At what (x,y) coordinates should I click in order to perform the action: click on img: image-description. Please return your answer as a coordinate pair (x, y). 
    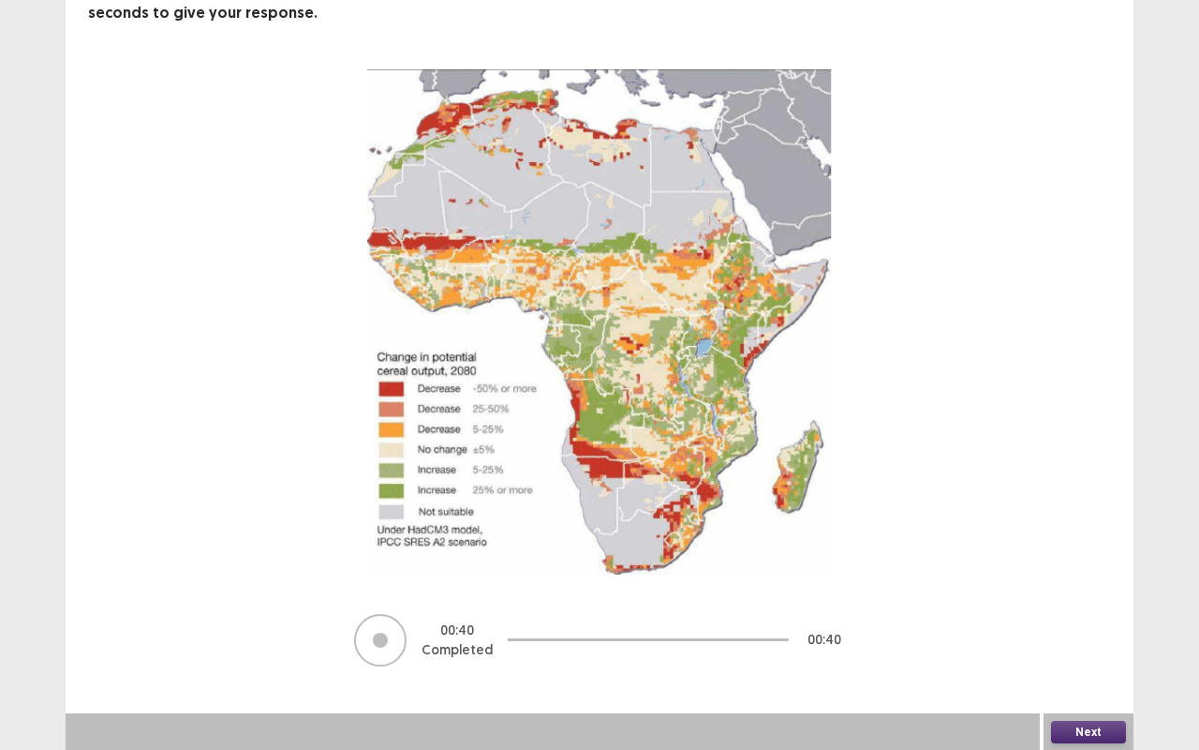
    Looking at the image, I should click on (600, 321).